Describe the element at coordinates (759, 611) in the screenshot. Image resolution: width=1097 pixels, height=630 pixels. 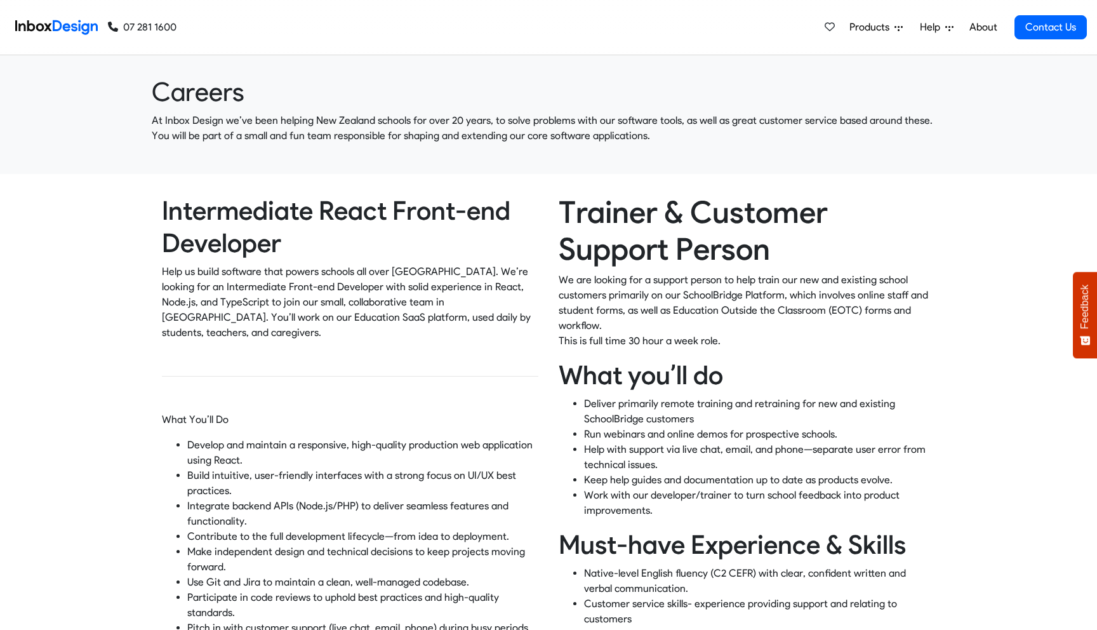
I see `p: Customer service skills- experience providing support and relating to customers` at that location.